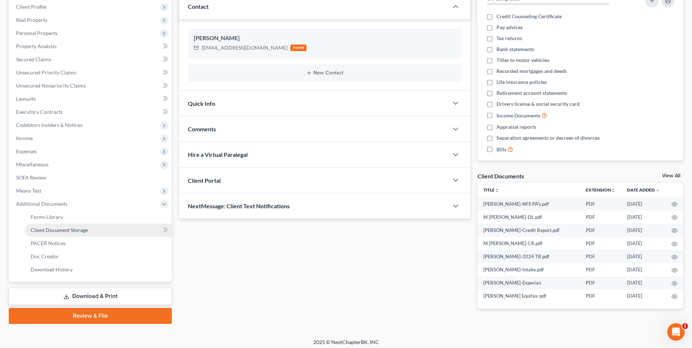 This screenshot has height=348, width=692. Describe the element at coordinates (48, 243) in the screenshot. I see `span: PACER Notices` at that location.